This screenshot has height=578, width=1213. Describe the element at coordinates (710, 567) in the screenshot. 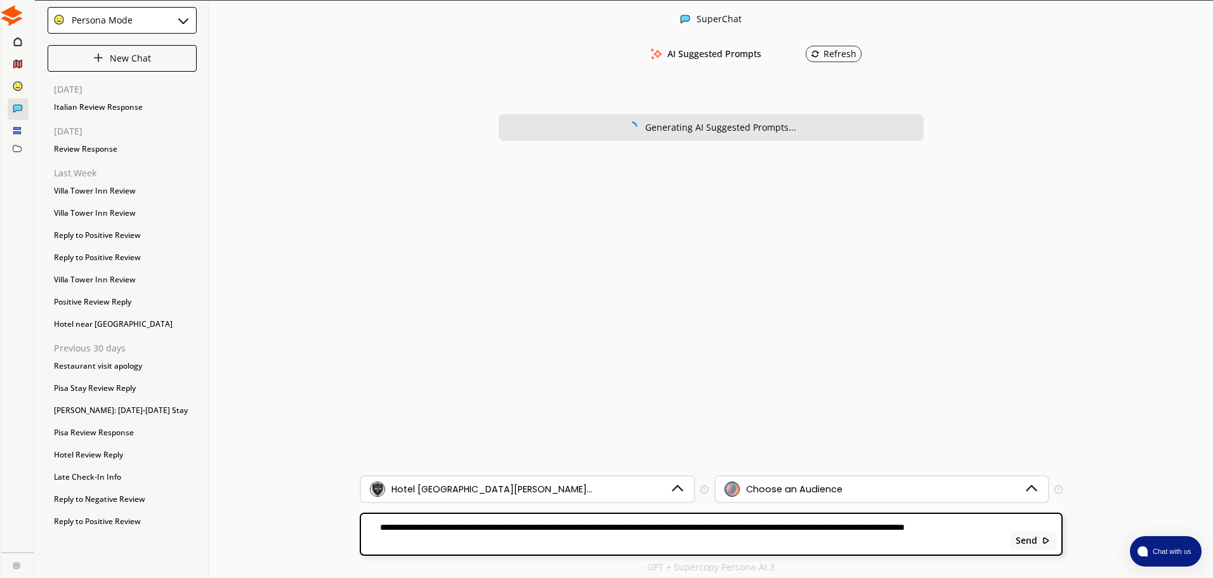

I see `p: GPT + Supercopy Persona-AI 3` at that location.